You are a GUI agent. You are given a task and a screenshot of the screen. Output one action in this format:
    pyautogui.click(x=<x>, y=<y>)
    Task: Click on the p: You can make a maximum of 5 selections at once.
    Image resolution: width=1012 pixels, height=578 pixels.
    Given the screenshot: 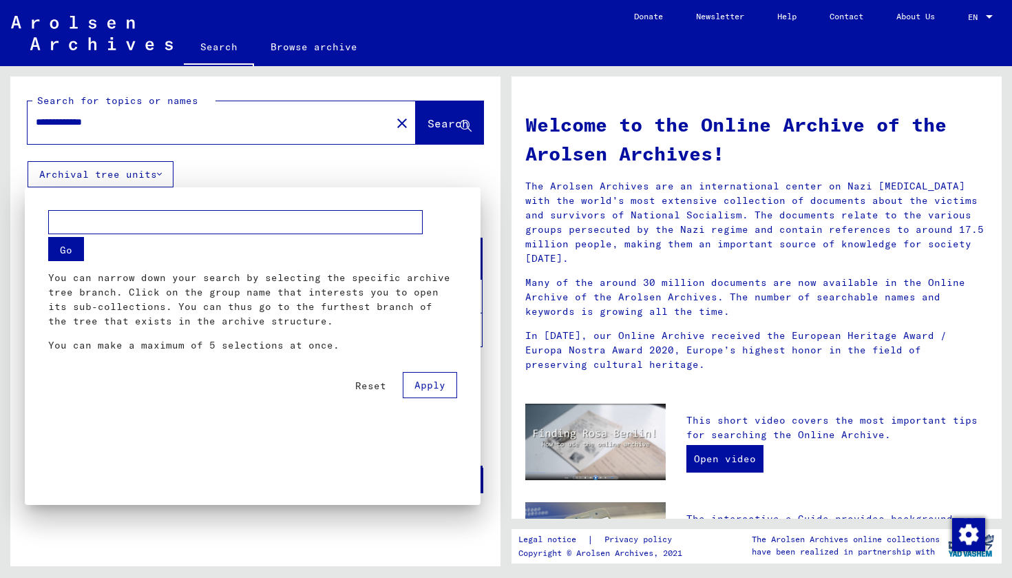 What is the action you would take?
    pyautogui.click(x=253, y=344)
    